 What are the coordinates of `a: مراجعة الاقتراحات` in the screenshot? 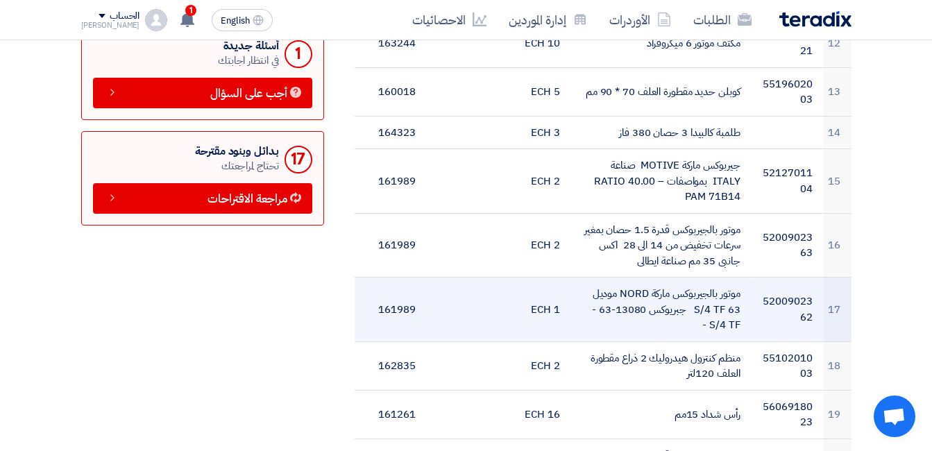 It's located at (203, 199).